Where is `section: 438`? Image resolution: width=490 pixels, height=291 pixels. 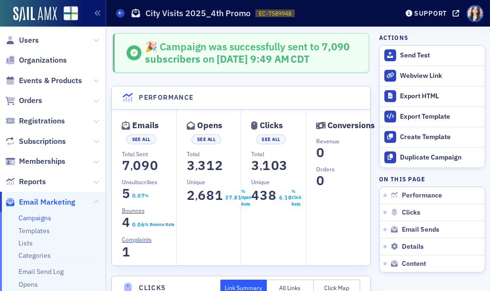 section: 438 is located at coordinates (264, 195).